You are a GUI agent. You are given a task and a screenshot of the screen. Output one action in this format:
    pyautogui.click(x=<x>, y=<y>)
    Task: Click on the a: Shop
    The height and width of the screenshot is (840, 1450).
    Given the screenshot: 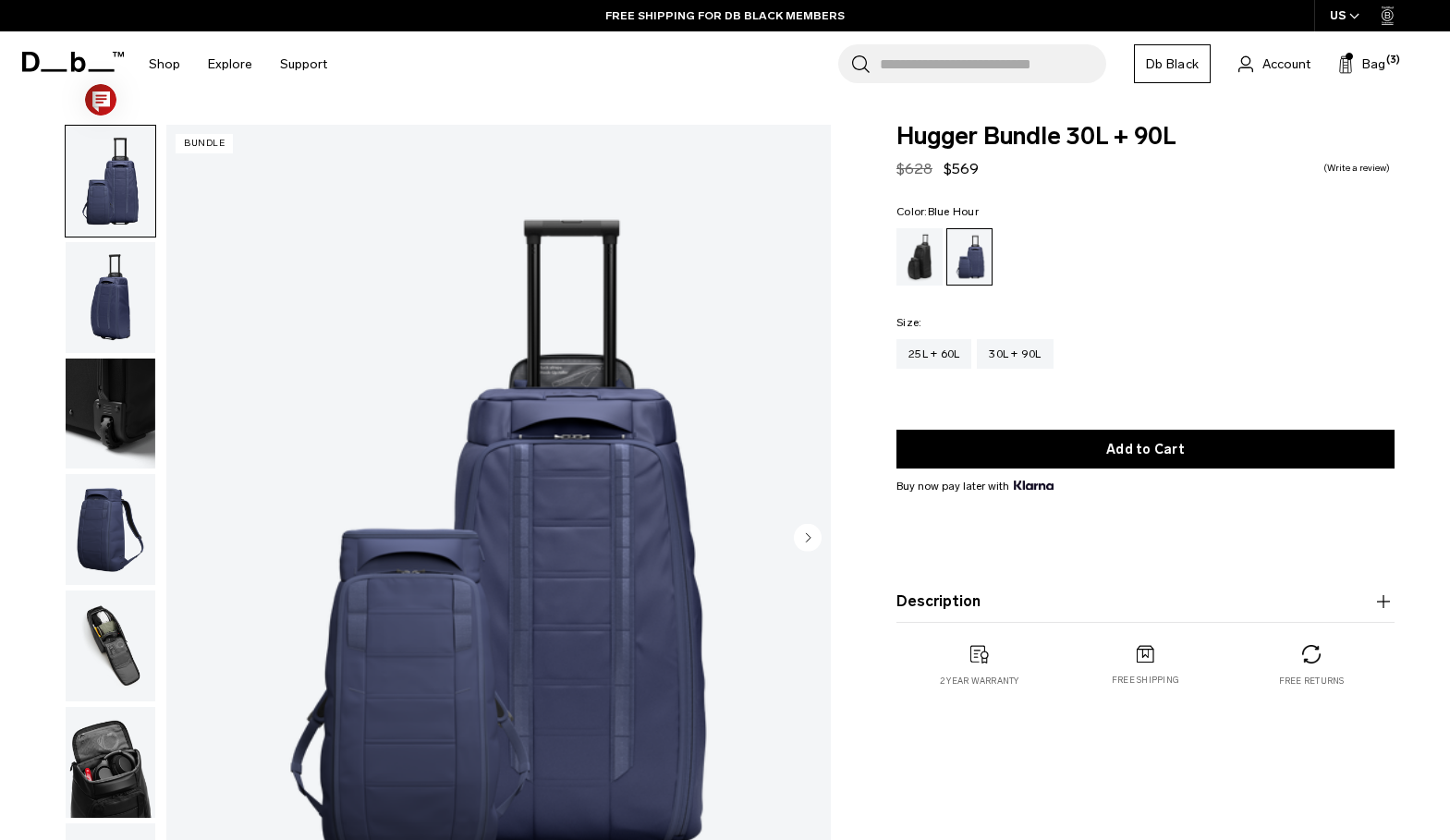 What is the action you would take?
    pyautogui.click(x=165, y=64)
    